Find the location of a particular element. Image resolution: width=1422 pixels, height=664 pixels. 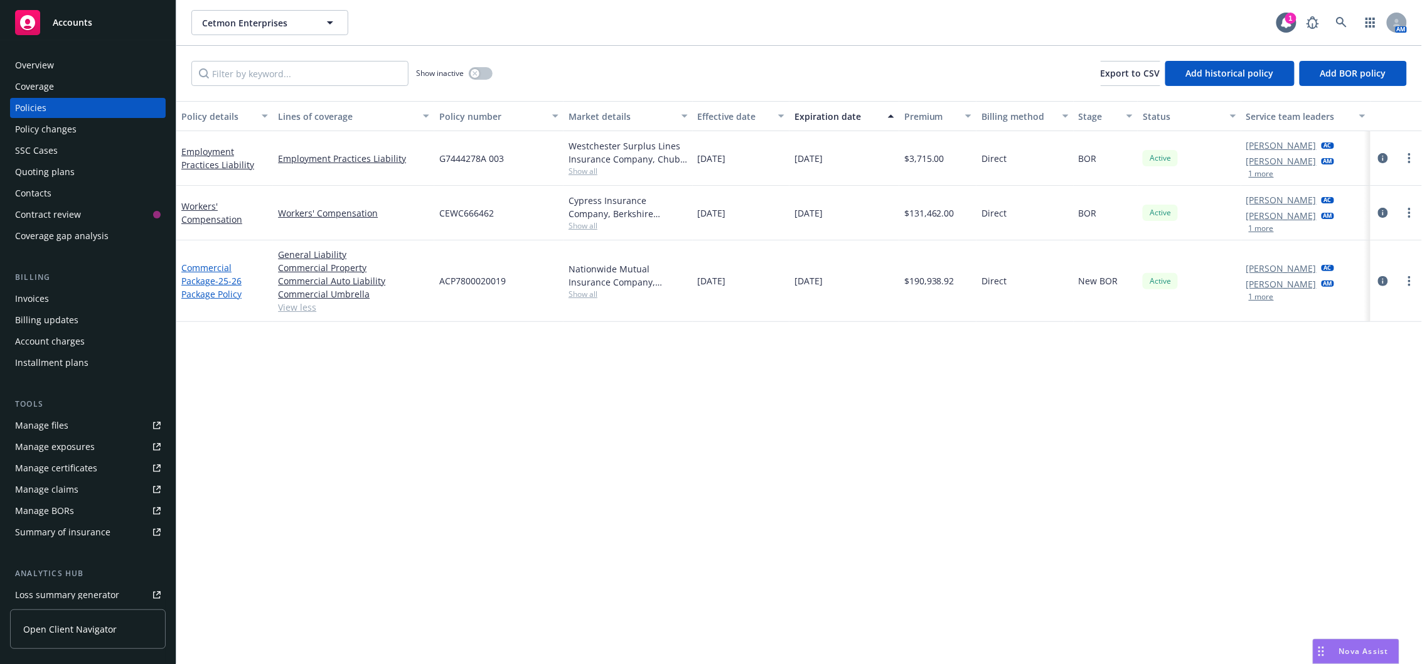

a: Commercial Package is located at coordinates (211, 280).